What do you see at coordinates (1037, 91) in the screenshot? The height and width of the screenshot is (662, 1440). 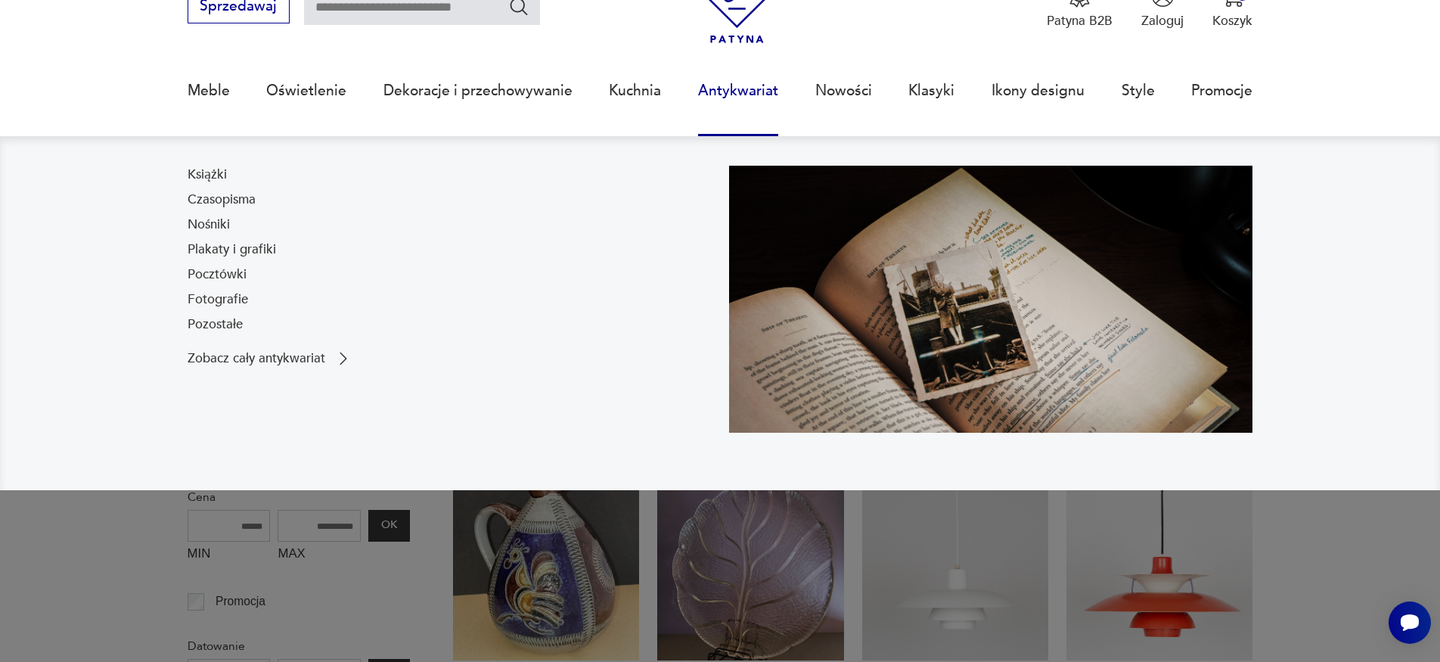 I see `a: Ikony designu` at bounding box center [1037, 91].